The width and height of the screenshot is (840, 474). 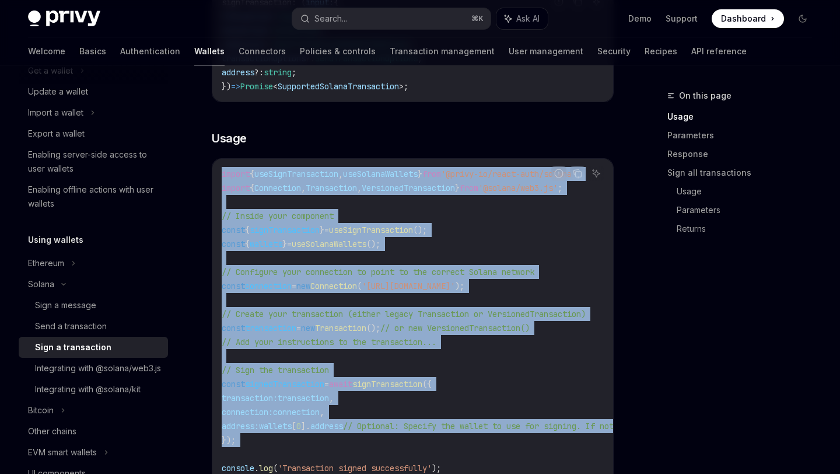 What do you see at coordinates (58, 92) in the screenshot?
I see `div: Update a wallet` at bounding box center [58, 92].